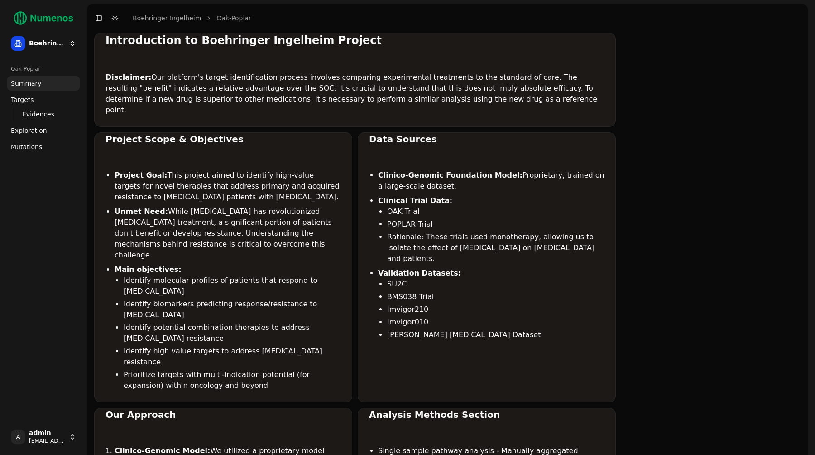 This screenshot has height=455, width=815. I want to click on nav: breadcrumb, so click(192, 18).